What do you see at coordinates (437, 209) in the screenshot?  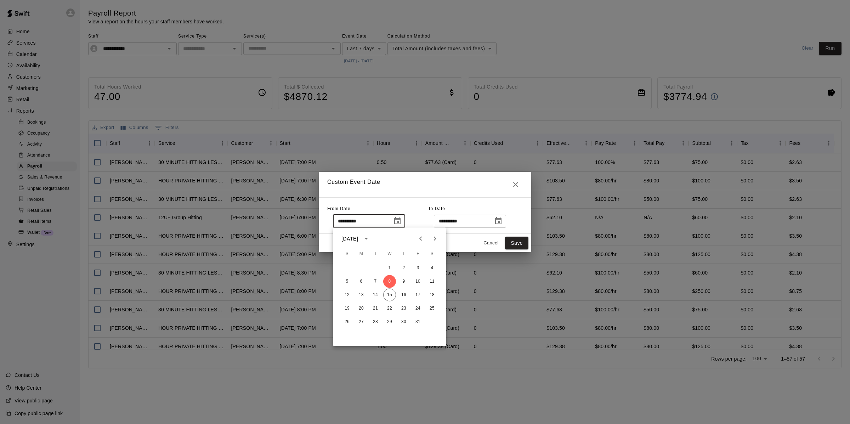 I see `span: To Date` at bounding box center [437, 209].